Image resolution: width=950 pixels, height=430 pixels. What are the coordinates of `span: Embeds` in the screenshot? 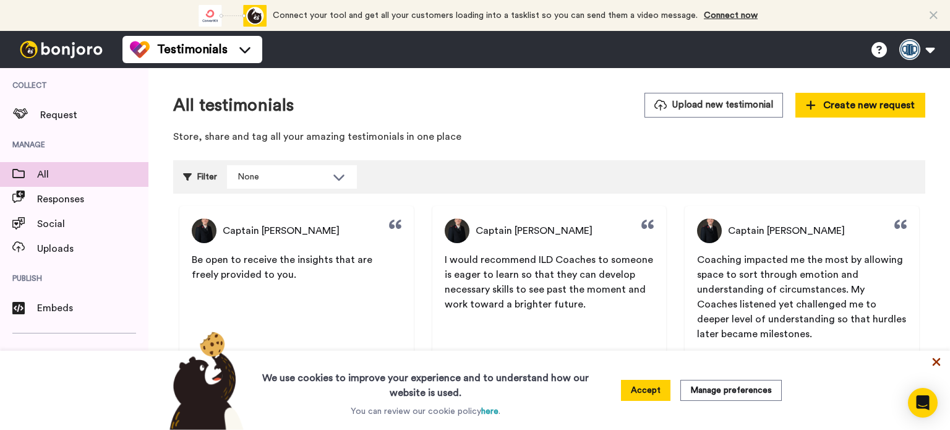 It's located at (93, 308).